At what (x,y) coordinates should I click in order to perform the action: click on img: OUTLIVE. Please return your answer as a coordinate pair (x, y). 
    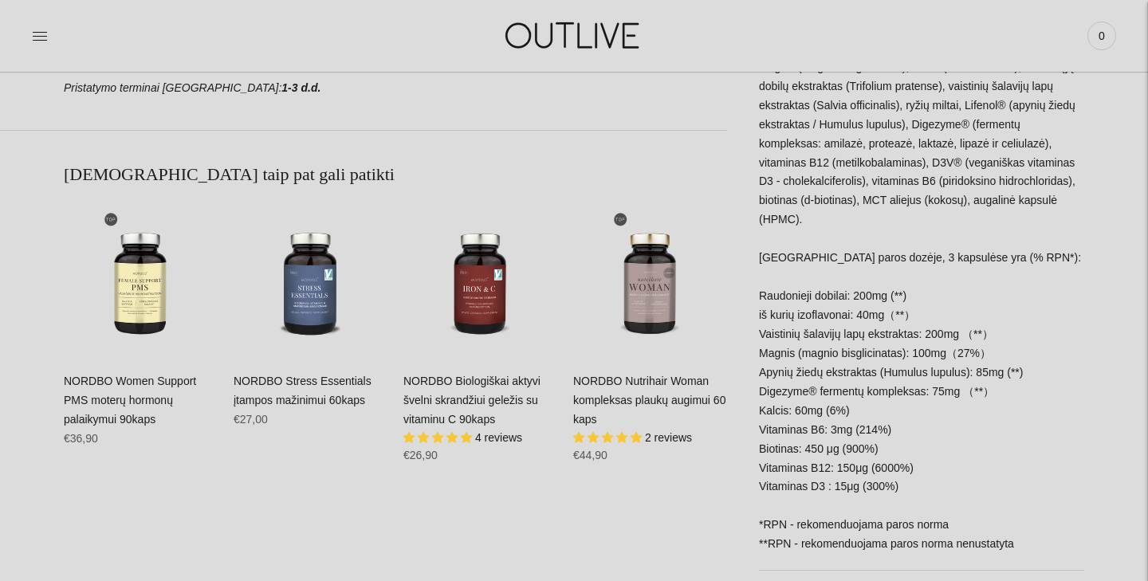
    Looking at the image, I should click on (574, 35).